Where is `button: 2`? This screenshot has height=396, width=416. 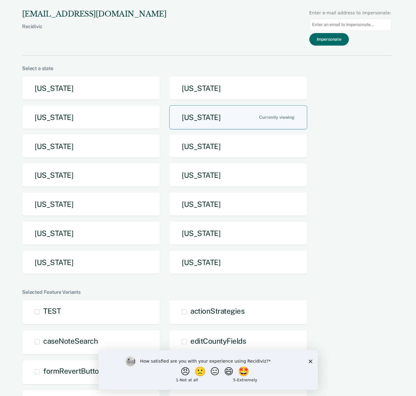 button: 2 is located at coordinates (102, 21).